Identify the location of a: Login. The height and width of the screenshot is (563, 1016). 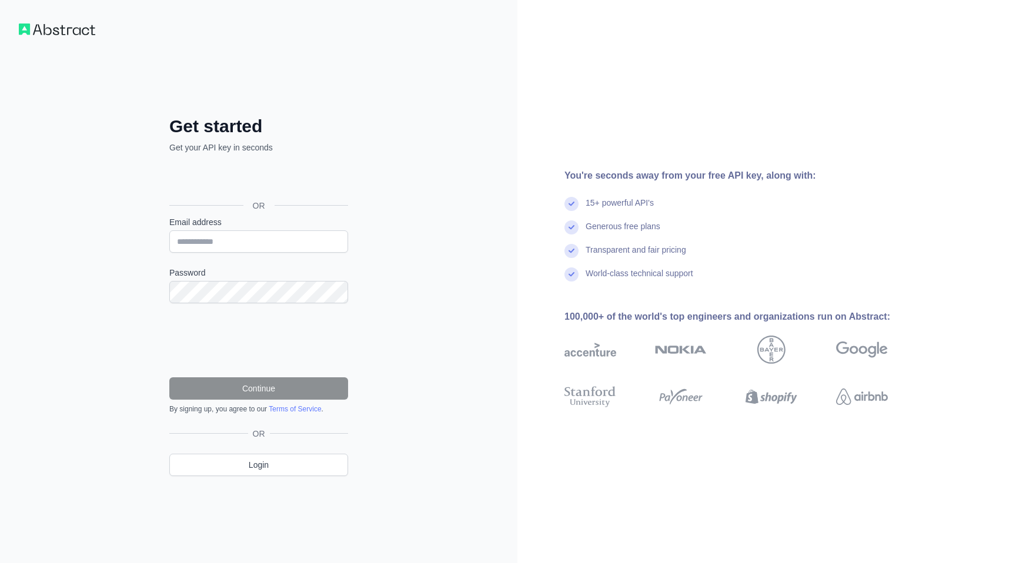
(259, 465).